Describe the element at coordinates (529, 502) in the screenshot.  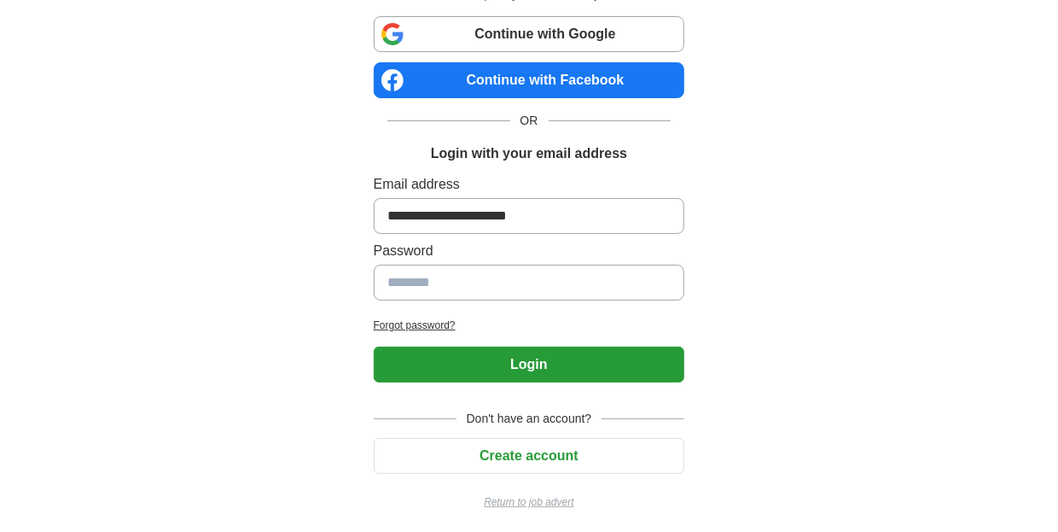
I see `a: Return to job advert` at that location.